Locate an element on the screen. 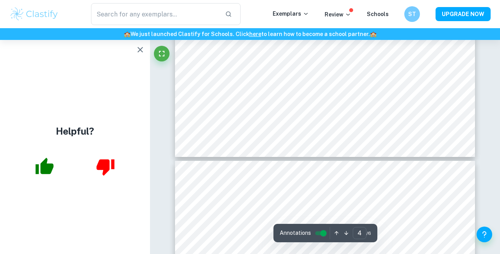  a: Schools is located at coordinates (378, 14).